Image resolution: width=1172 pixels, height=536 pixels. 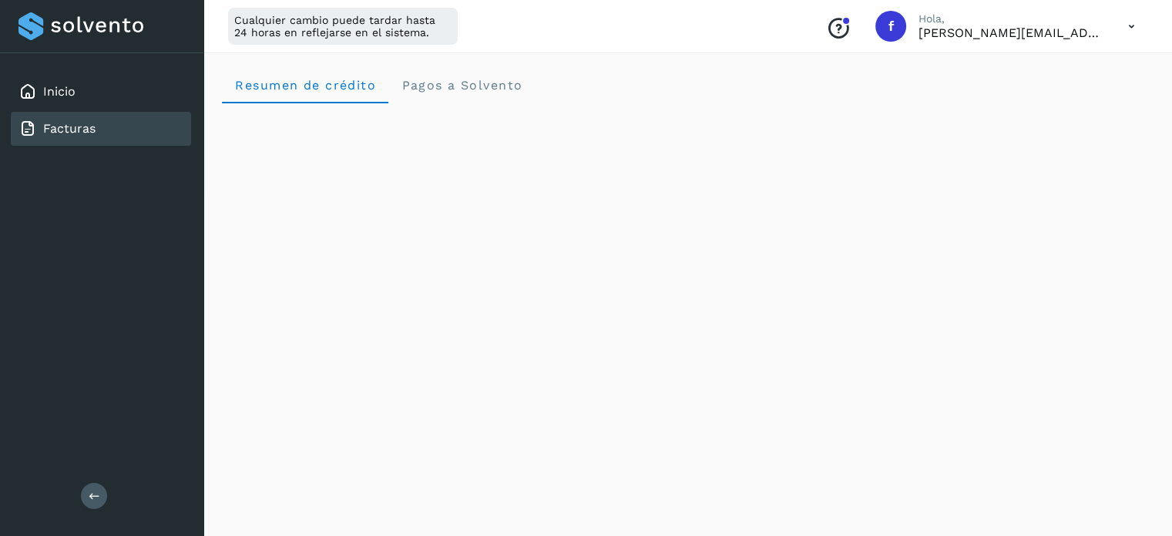 What do you see at coordinates (1011, 32) in the screenshot?
I see `p: f.moreno@transportesttc.com.mx` at bounding box center [1011, 32].